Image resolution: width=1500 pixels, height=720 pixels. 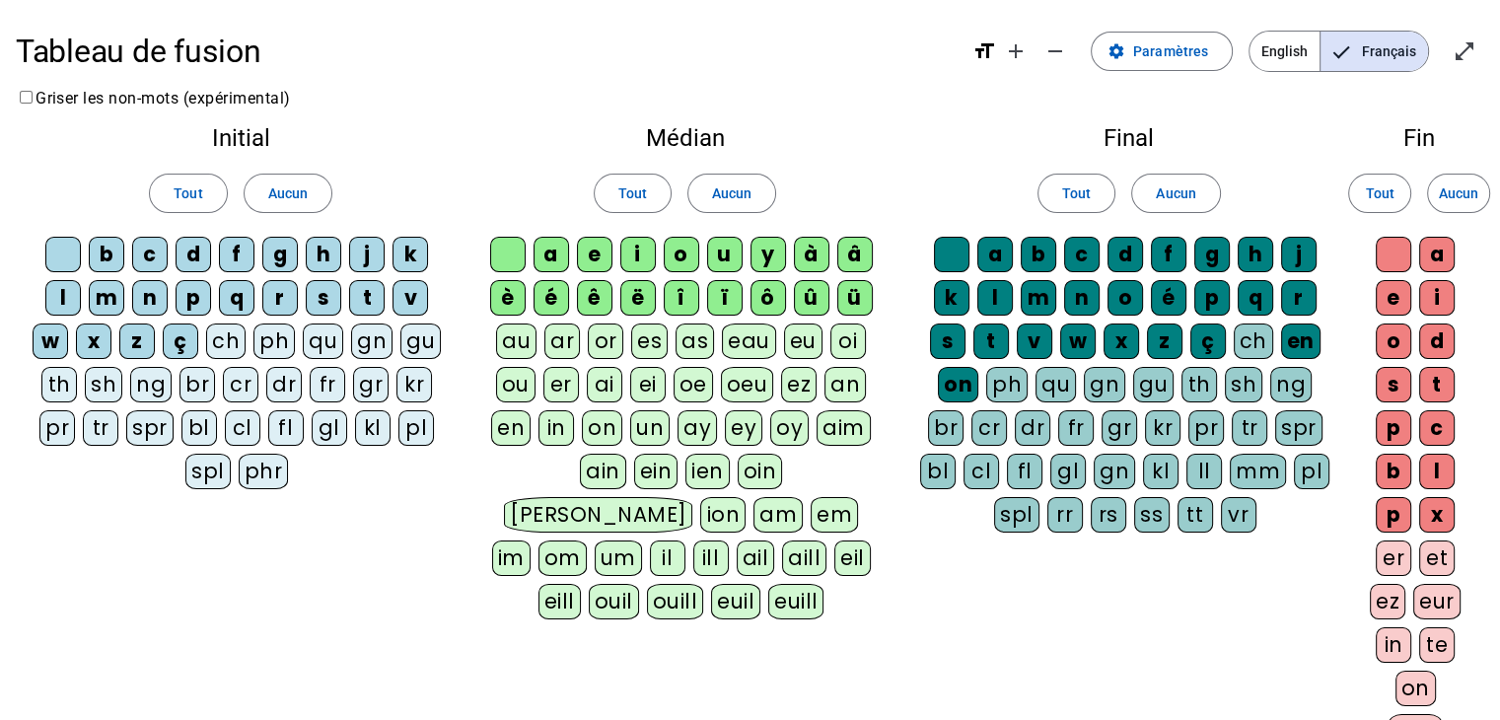 I want to click on div: ng, so click(x=151, y=385).